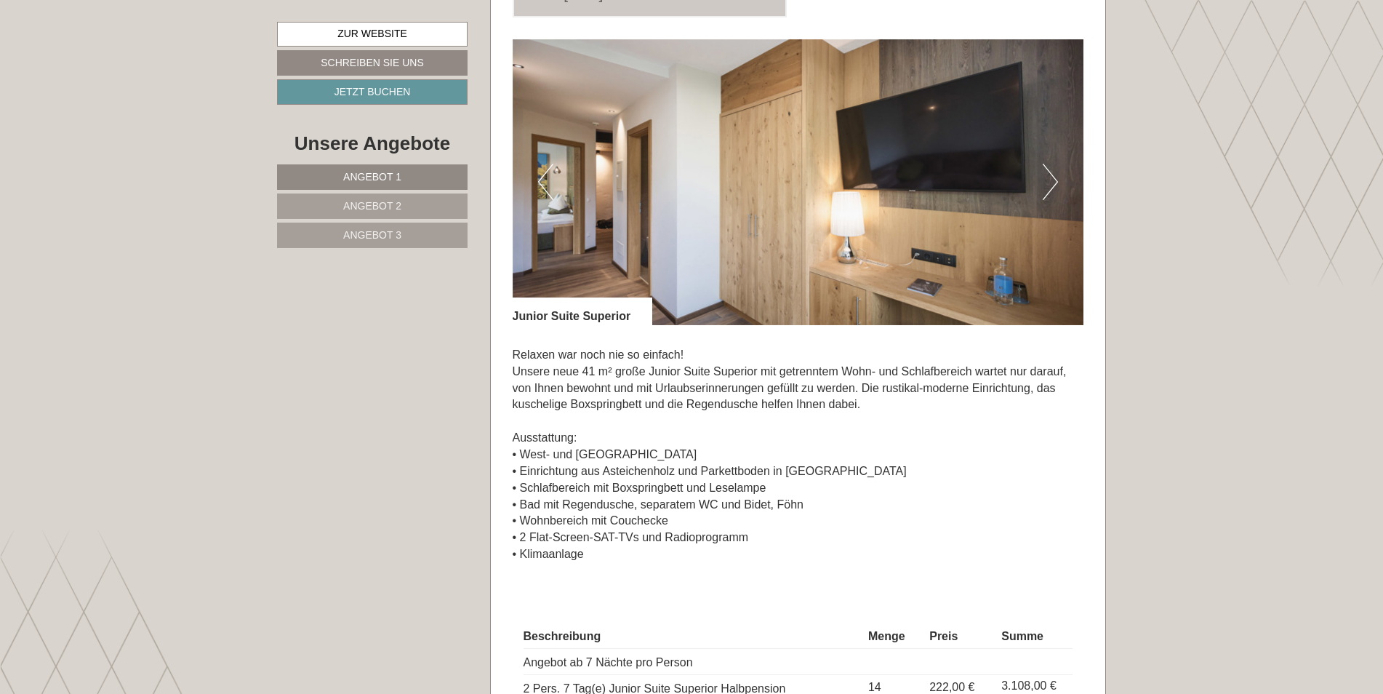 The height and width of the screenshot is (694, 1383). Describe the element at coordinates (372, 206) in the screenshot. I see `span: Angebot 2` at that location.